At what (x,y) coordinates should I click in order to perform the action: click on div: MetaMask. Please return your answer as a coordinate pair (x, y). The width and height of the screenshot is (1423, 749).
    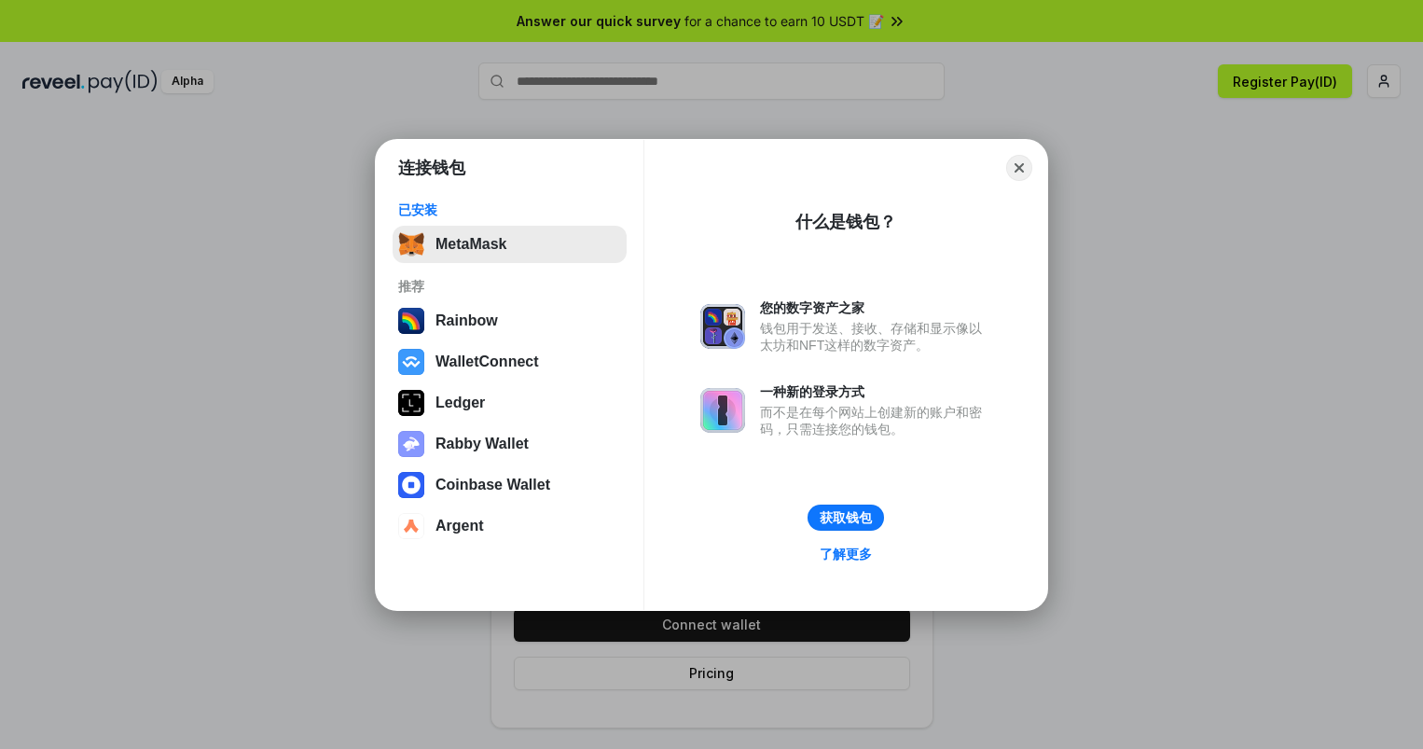
    Looking at the image, I should click on (471, 244).